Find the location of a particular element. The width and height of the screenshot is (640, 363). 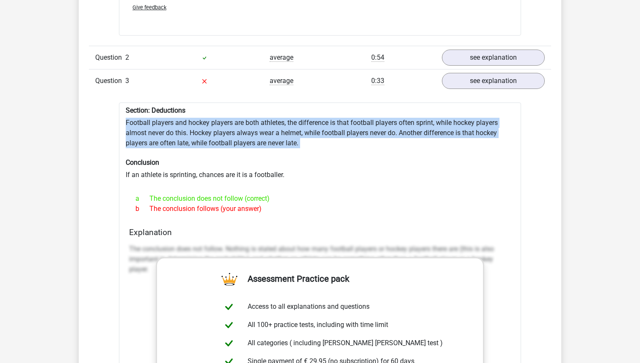

span: 0:33 is located at coordinates (377, 81).